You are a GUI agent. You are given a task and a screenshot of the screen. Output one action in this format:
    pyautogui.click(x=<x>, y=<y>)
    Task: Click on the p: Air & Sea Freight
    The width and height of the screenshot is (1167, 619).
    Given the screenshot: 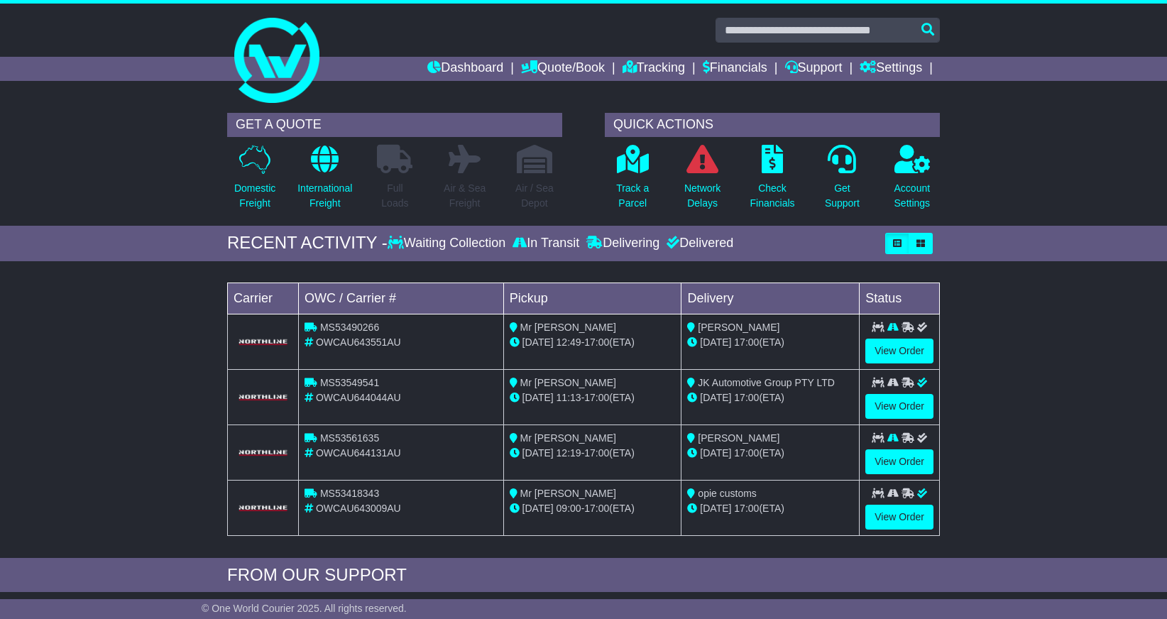 What is the action you would take?
    pyautogui.click(x=464, y=196)
    